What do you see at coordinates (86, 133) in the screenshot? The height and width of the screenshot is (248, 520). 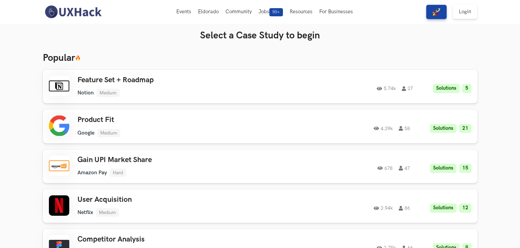 I see `li: Google` at bounding box center [86, 133].